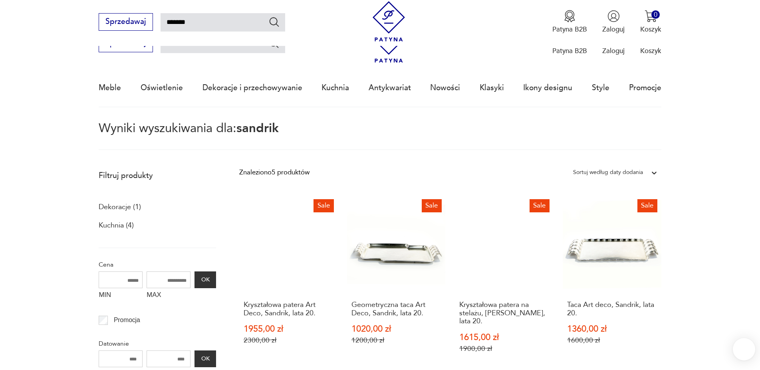 Image resolution: width=760 pixels, height=370 pixels. What do you see at coordinates (335, 88) in the screenshot?
I see `a: Kuchnia` at bounding box center [335, 88].